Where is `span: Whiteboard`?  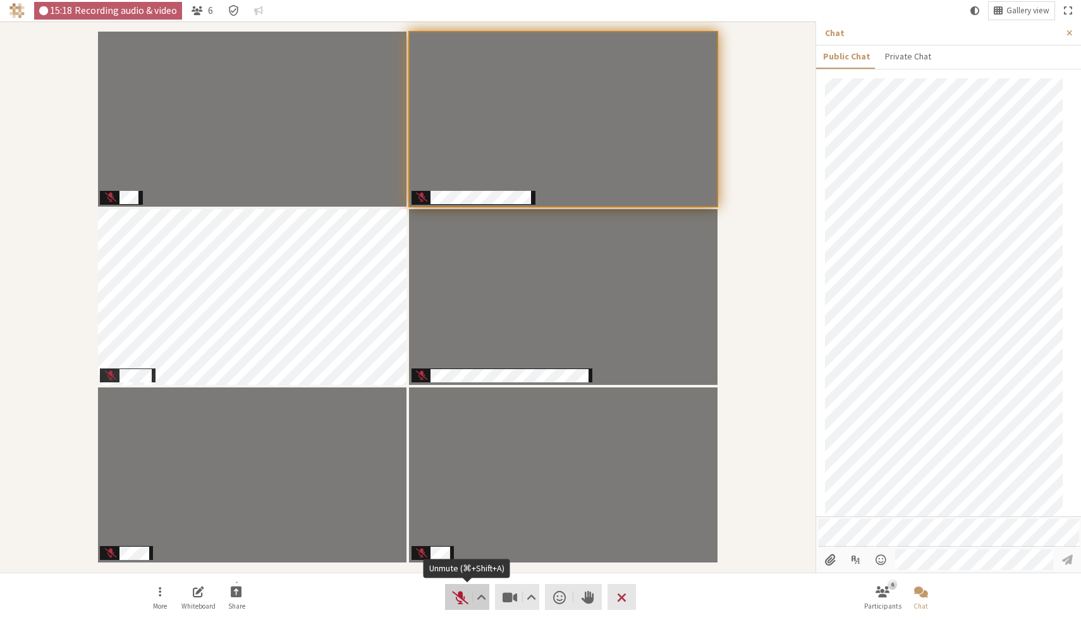
span: Whiteboard is located at coordinates (199, 606).